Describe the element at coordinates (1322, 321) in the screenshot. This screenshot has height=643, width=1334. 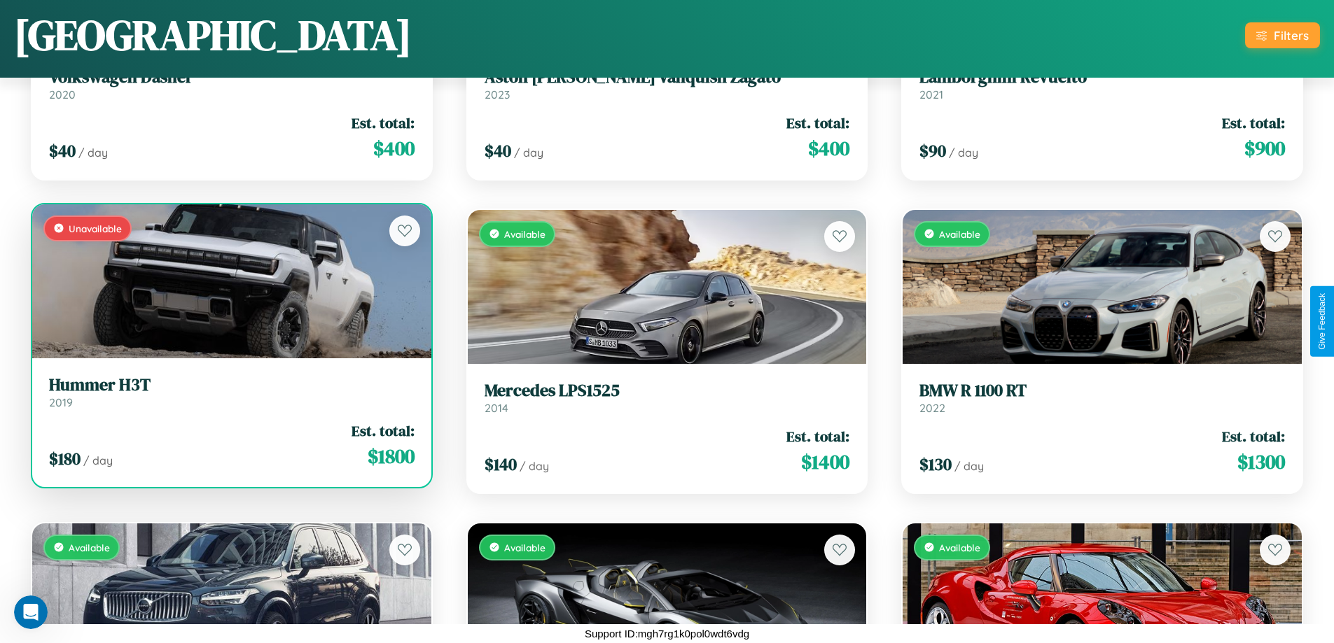
I see `div: Give Feedback` at that location.